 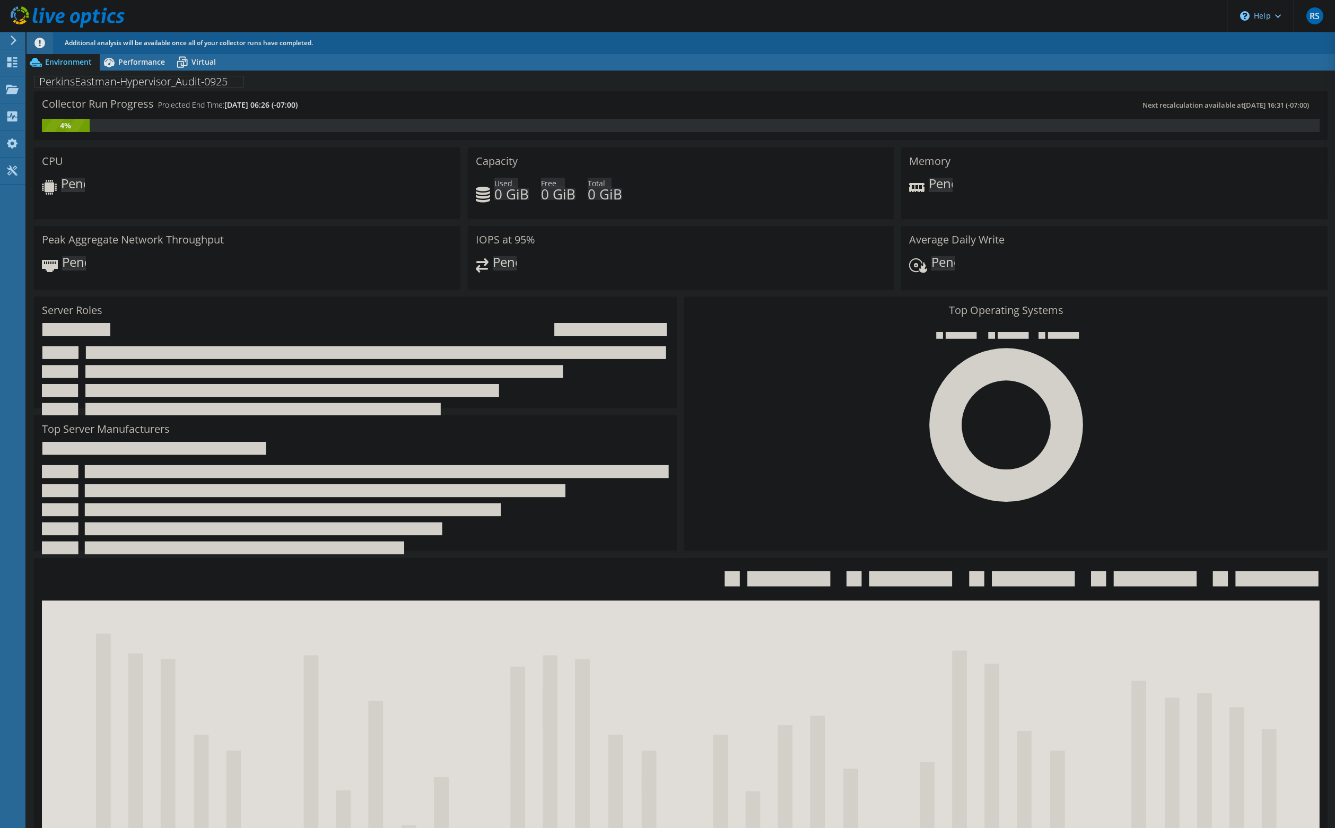 I want to click on h4: Projected End Time:, so click(x=228, y=105).